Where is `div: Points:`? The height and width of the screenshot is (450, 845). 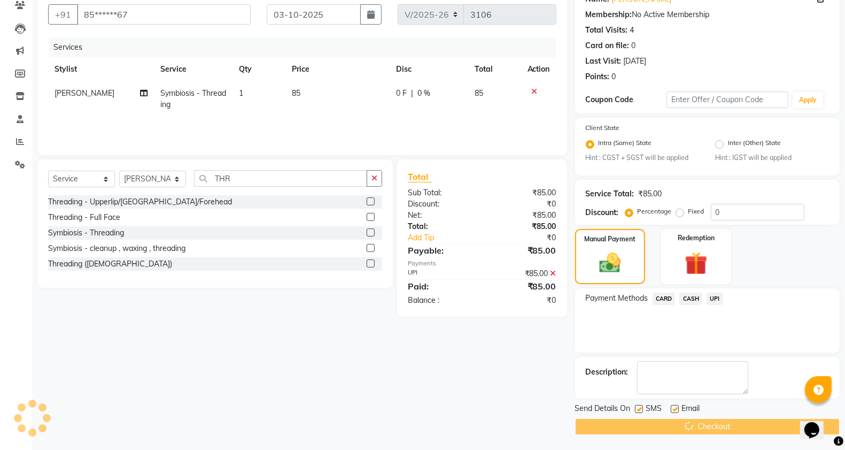
div: Points: is located at coordinates (598, 76).